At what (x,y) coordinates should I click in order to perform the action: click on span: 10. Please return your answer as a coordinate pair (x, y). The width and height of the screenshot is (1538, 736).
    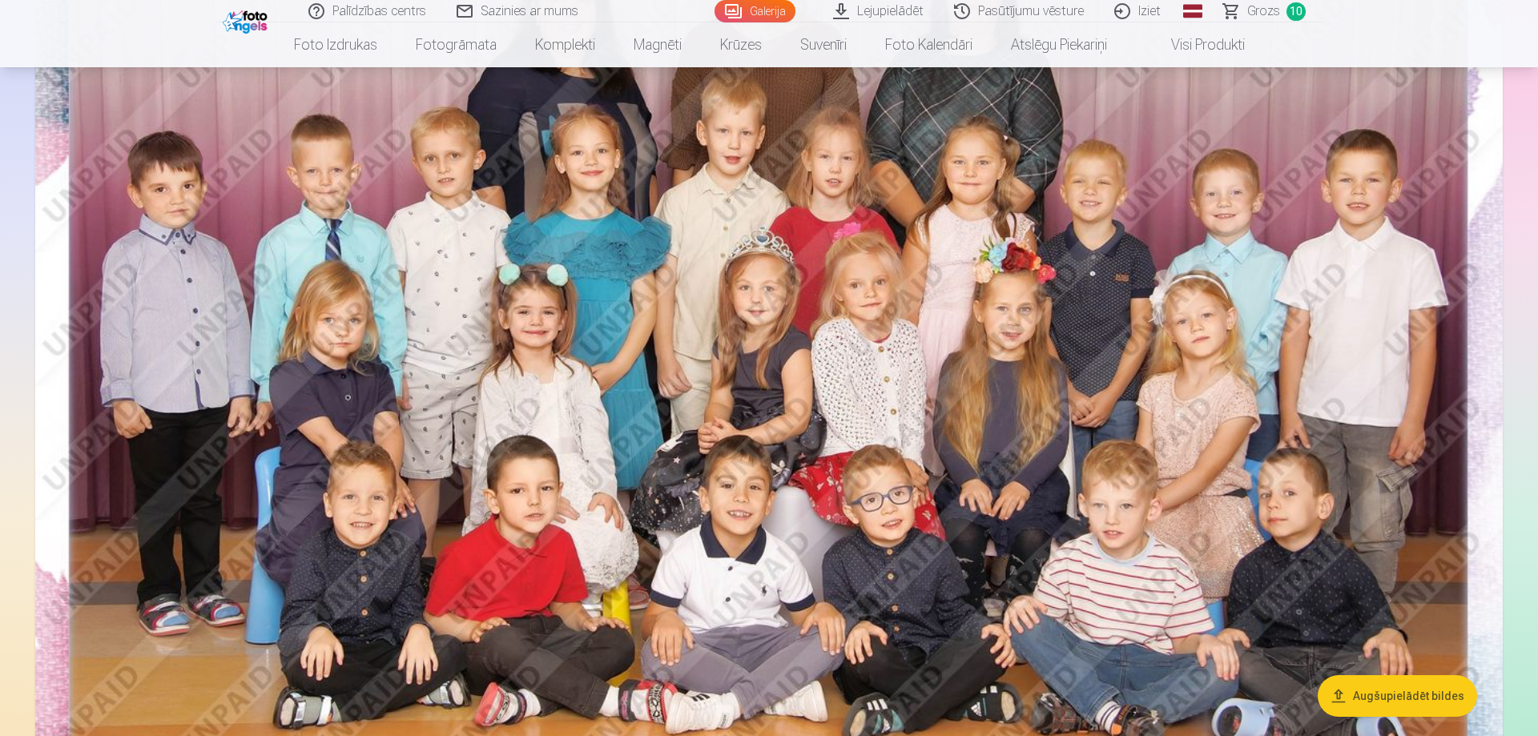
    Looking at the image, I should click on (1296, 11).